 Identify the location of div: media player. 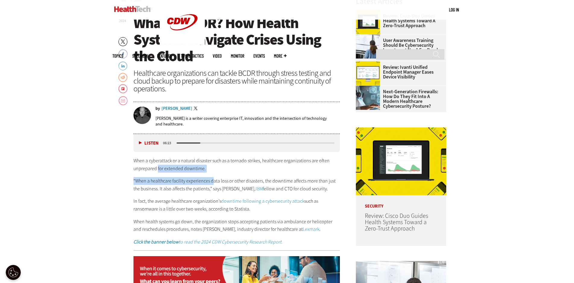
(237, 143).